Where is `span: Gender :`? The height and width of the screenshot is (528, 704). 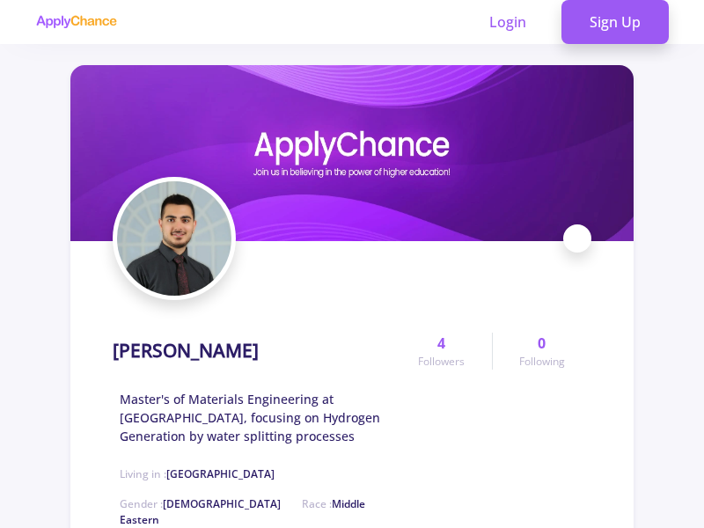 span: Gender : is located at coordinates (200, 503).